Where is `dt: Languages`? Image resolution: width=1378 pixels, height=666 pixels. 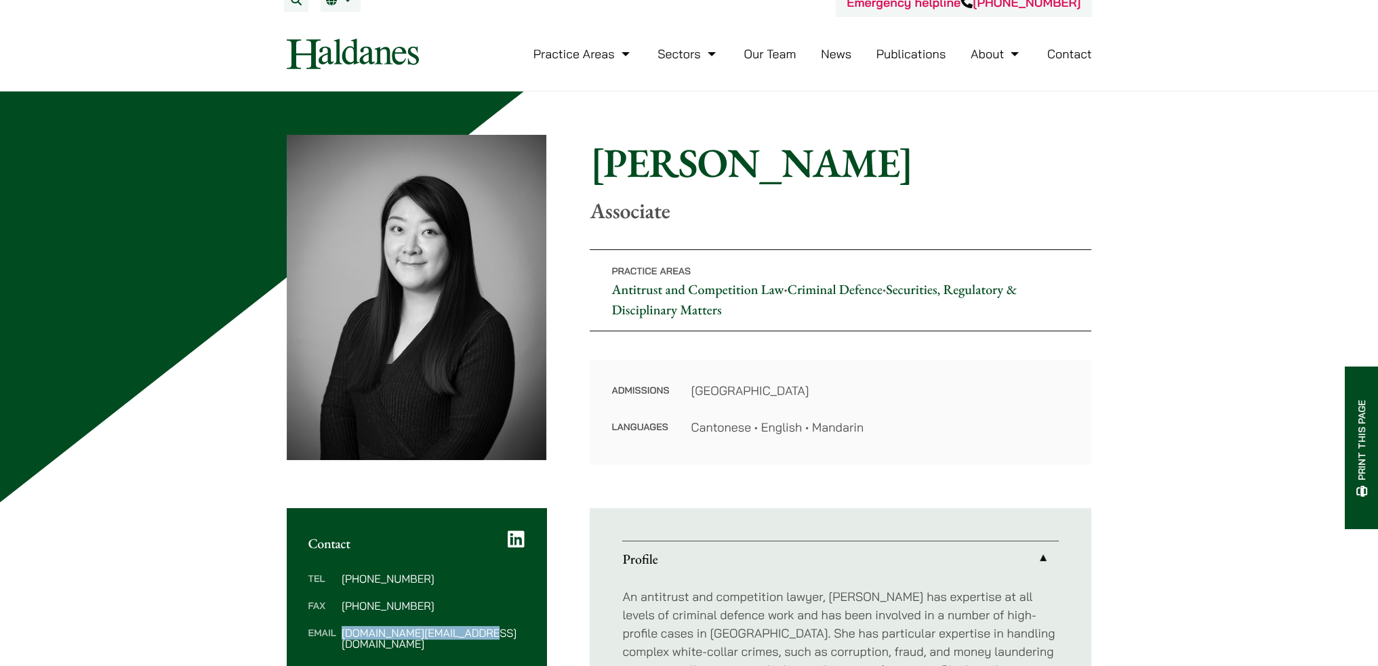
dt: Languages is located at coordinates (640, 427).